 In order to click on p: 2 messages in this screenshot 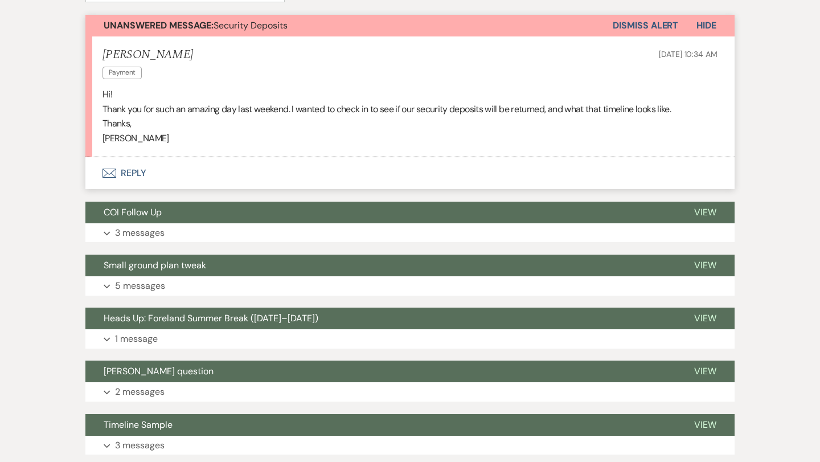, I will do `click(140, 392)`.